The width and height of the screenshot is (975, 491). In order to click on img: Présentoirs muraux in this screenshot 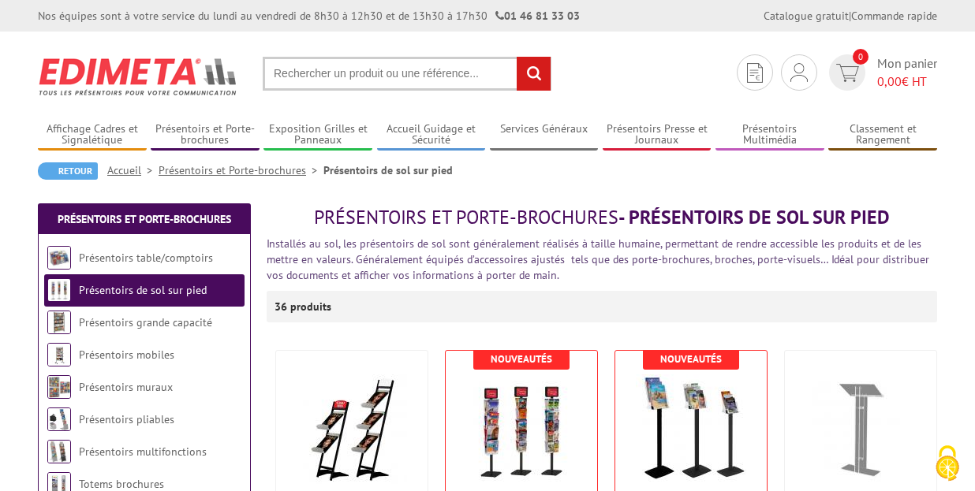, I will do `click(59, 387)`.